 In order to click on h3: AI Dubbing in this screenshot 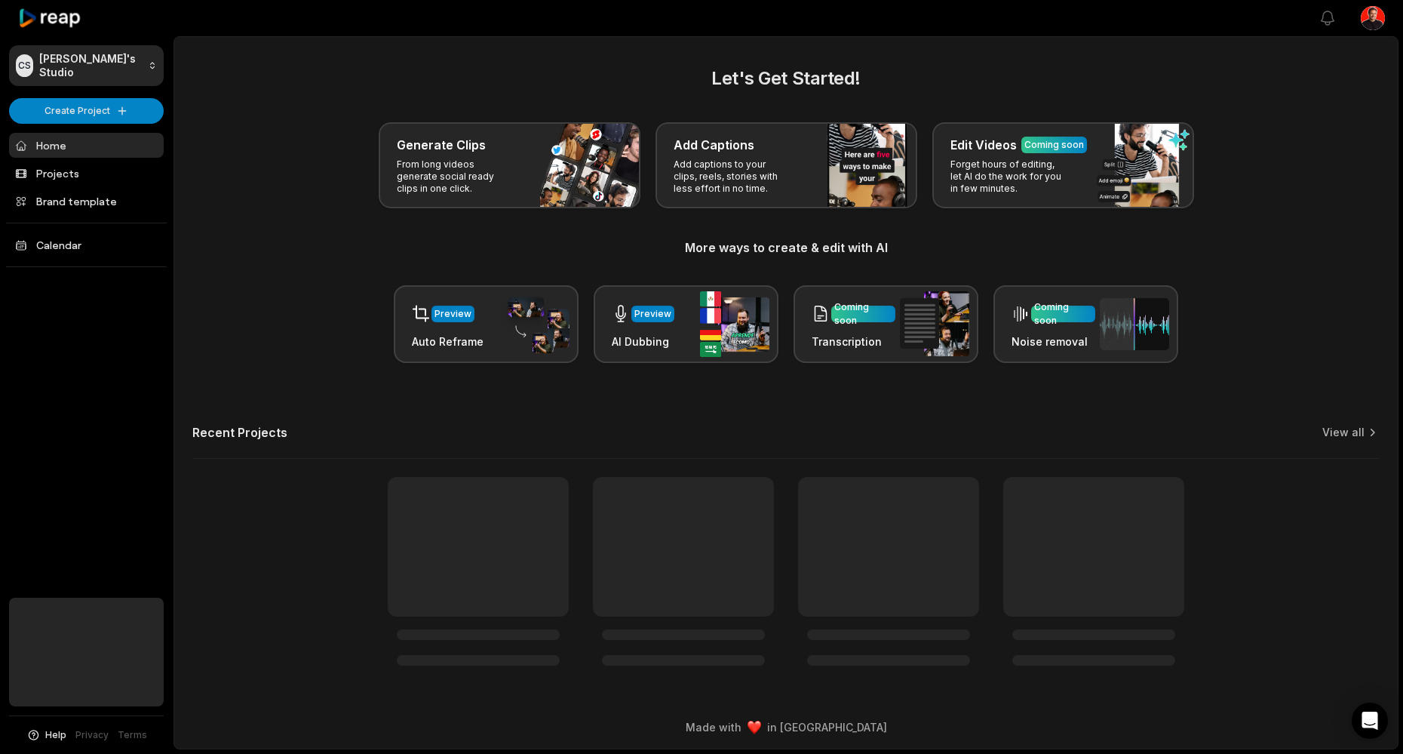, I will do `click(643, 341)`.